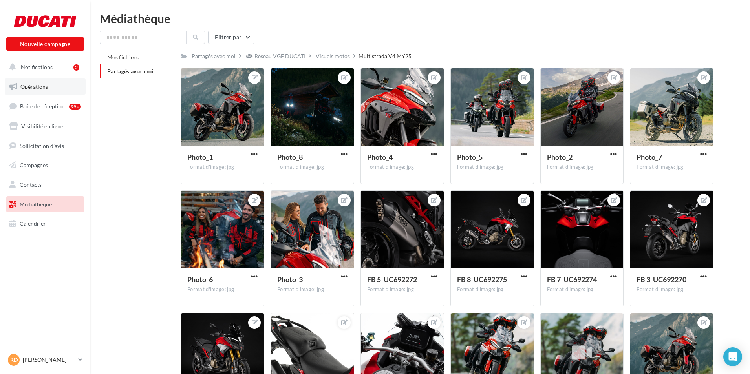 This screenshot has width=750, height=374. I want to click on span: Campagnes, so click(34, 165).